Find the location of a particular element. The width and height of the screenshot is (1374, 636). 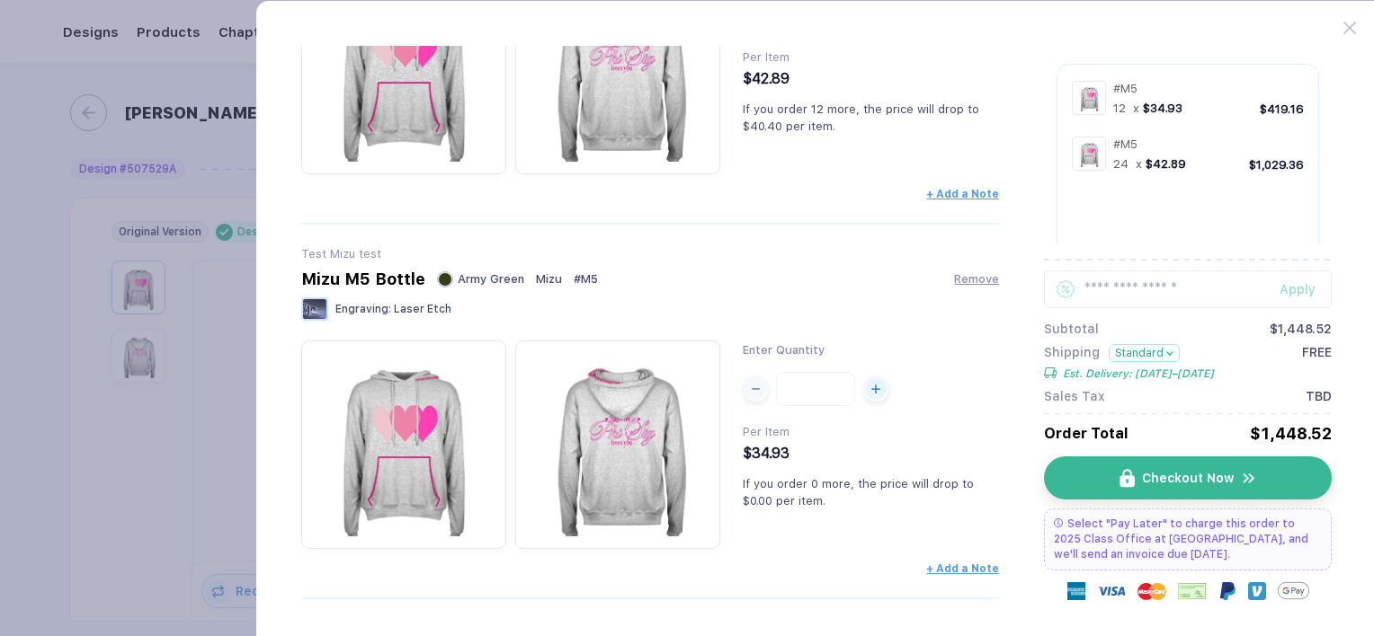

span: Army Green is located at coordinates (491, 279).